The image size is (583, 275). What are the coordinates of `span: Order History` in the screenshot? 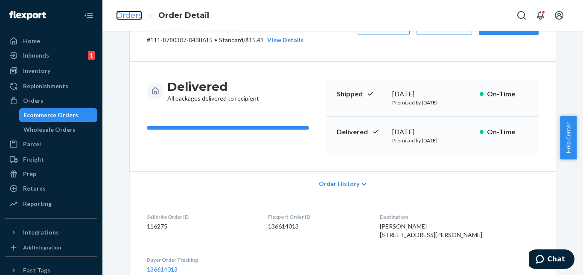 It's located at (339, 184).